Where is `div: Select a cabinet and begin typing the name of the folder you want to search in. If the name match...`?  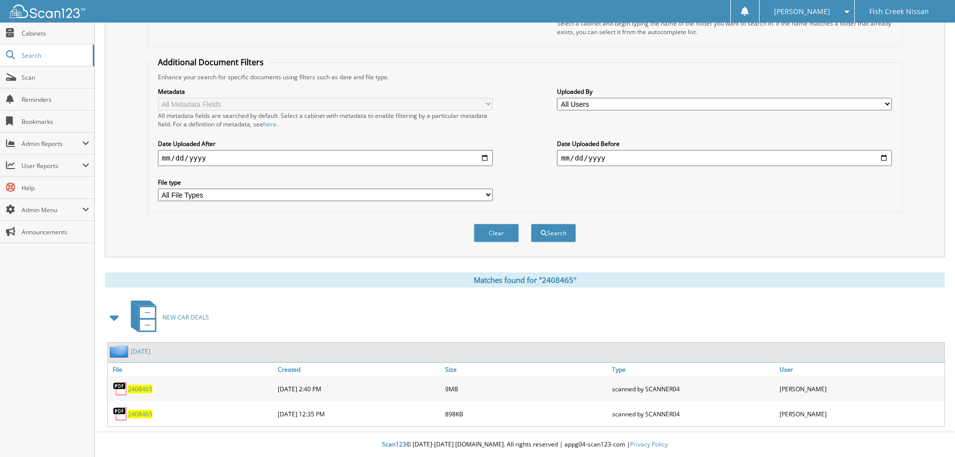 div: Select a cabinet and begin typing the name of the folder you want to search in. If the name match... is located at coordinates (725, 28).